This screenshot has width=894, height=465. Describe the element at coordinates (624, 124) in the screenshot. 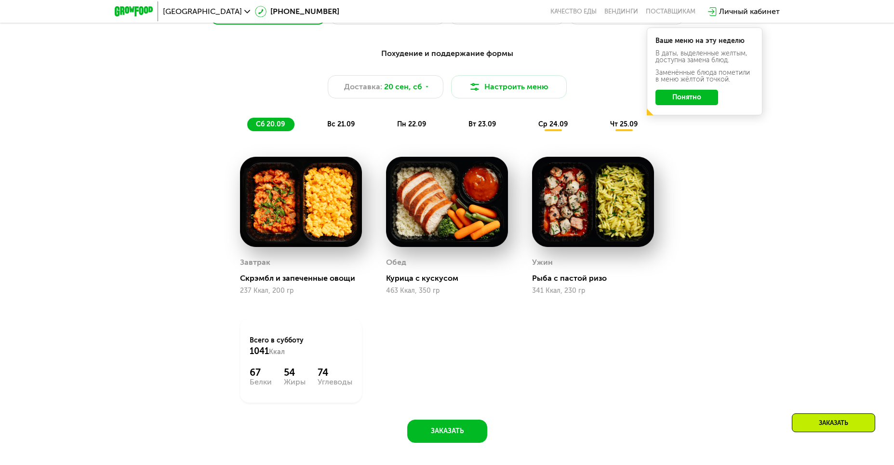

I see `span: чт 25.09` at that location.